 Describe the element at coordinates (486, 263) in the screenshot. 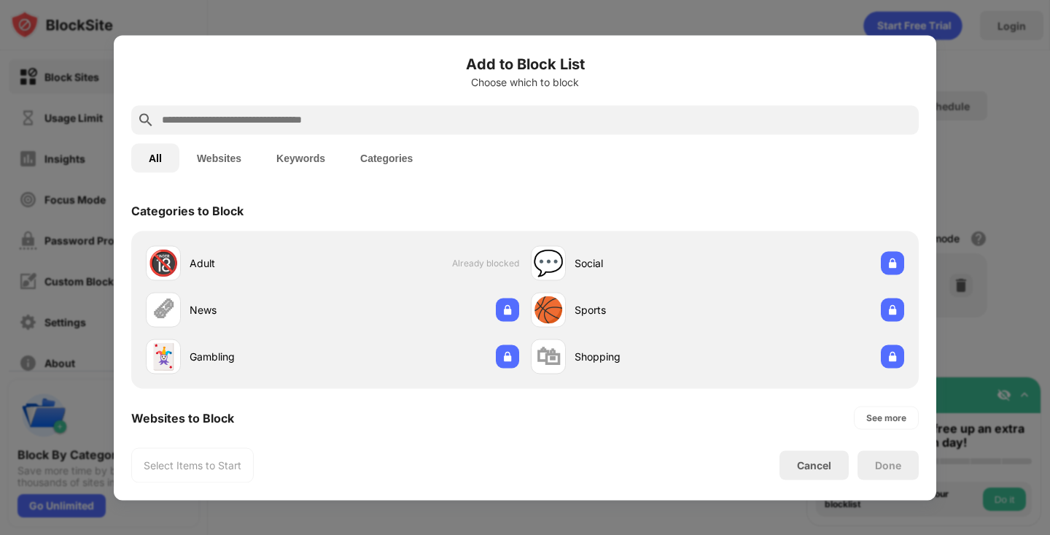

I see `span: Already blocked` at that location.